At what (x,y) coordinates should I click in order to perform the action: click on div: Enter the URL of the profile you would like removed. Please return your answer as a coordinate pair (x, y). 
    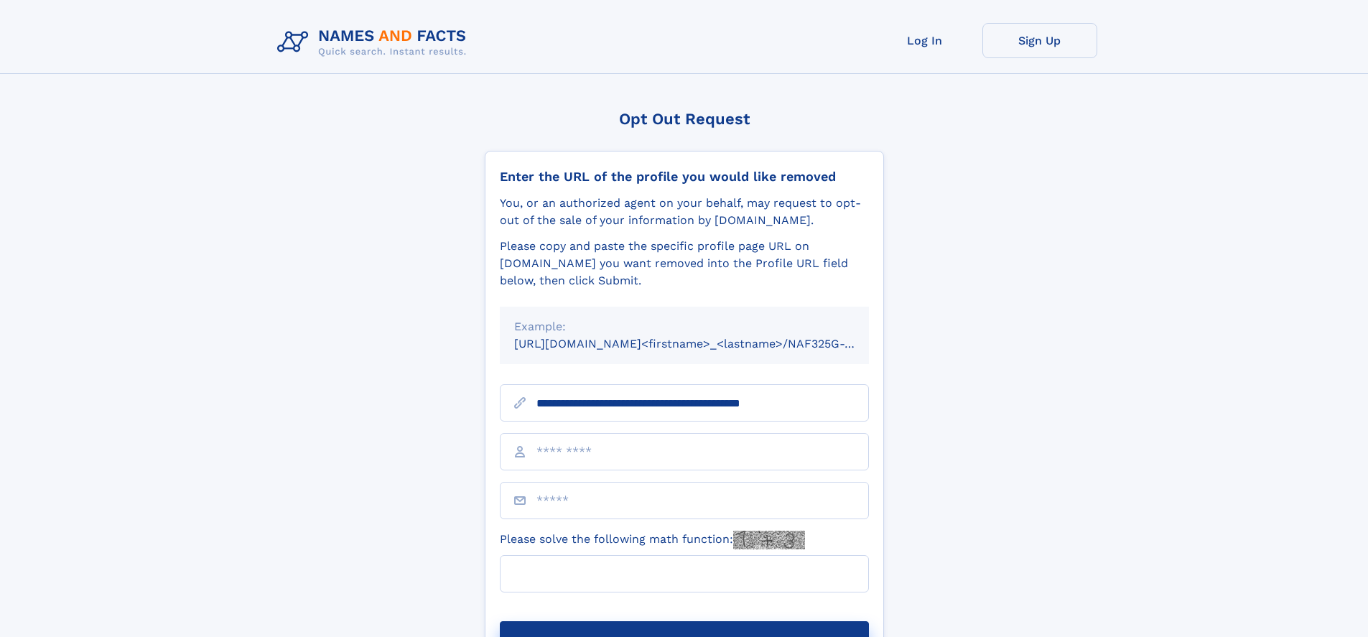
    Looking at the image, I should click on (684, 177).